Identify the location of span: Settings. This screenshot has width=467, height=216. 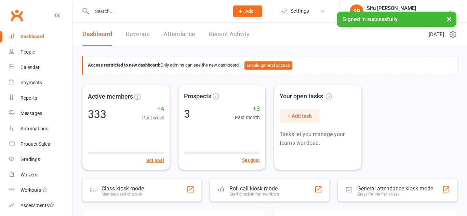
(299, 11).